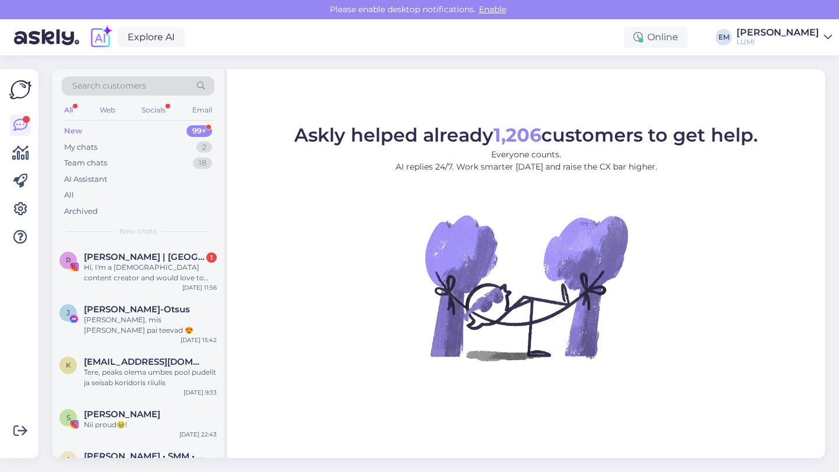 The image size is (839, 472). I want to click on span: Askly helped already customers to get help., so click(526, 135).